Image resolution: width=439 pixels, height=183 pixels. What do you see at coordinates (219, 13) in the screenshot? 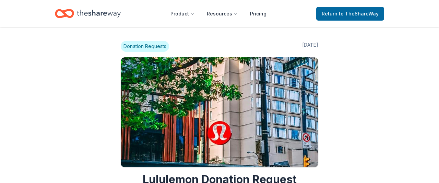
I see `nav: Main` at bounding box center [219, 13].